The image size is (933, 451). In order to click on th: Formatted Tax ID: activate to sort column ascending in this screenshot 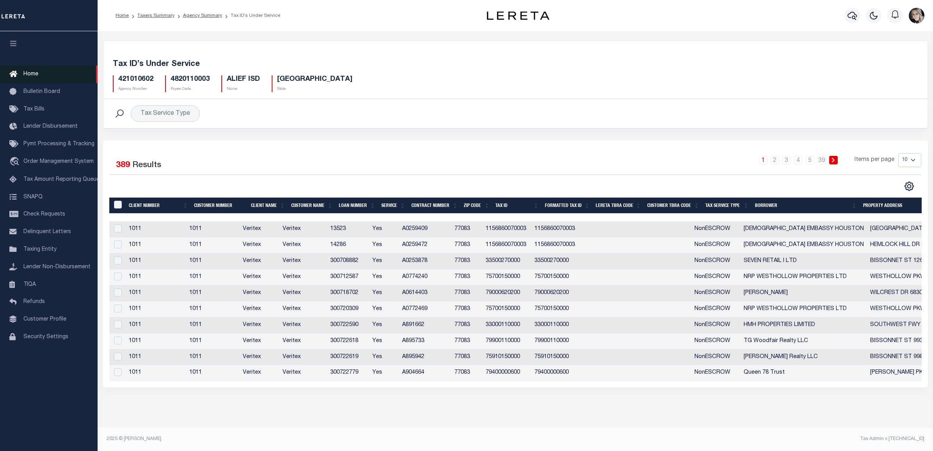, I will do `click(567, 205)`.